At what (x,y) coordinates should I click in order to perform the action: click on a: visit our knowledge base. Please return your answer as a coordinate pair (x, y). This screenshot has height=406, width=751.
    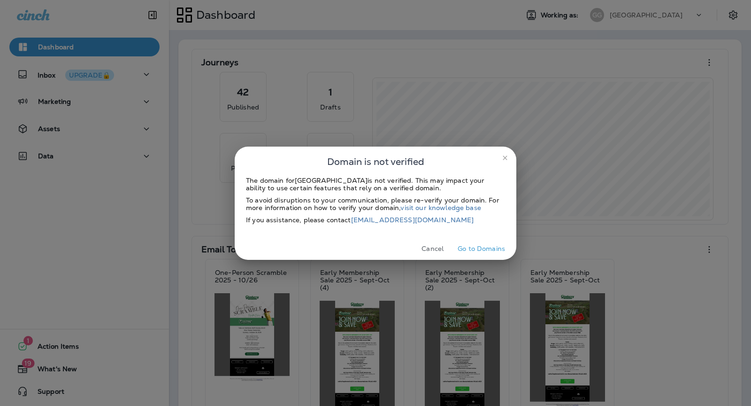
    Looking at the image, I should click on (440, 207).